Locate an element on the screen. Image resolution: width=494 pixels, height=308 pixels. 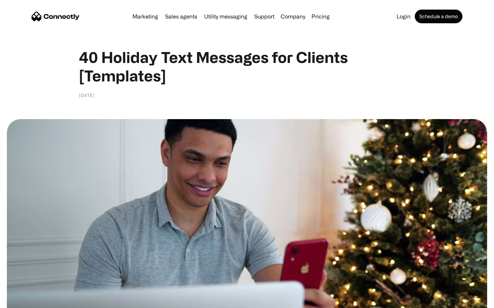
a: Utility messaging is located at coordinates (226, 16).